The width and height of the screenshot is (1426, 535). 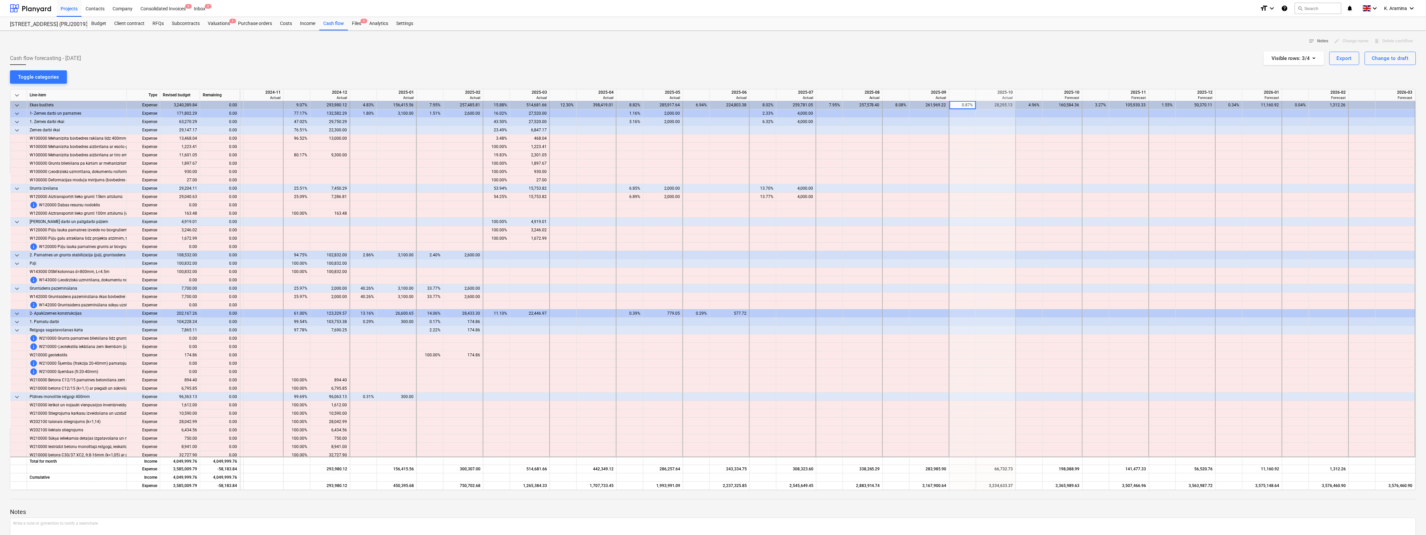 What do you see at coordinates (1063, 92) in the screenshot?
I see `div: 2025-10` at bounding box center [1063, 92].